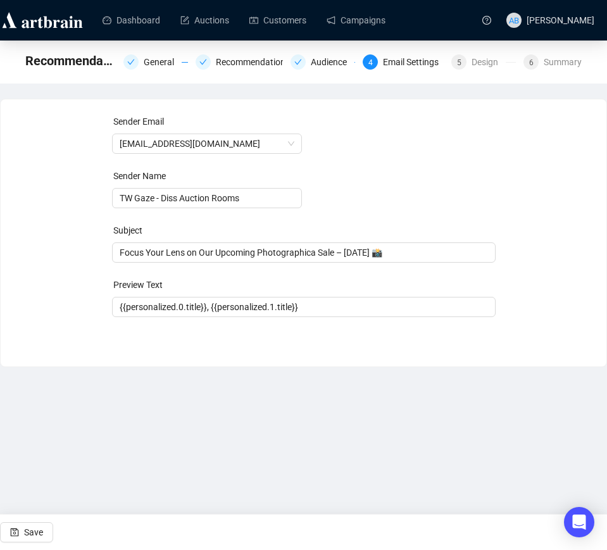 The image size is (607, 550). I want to click on a: Auctions, so click(205, 20).